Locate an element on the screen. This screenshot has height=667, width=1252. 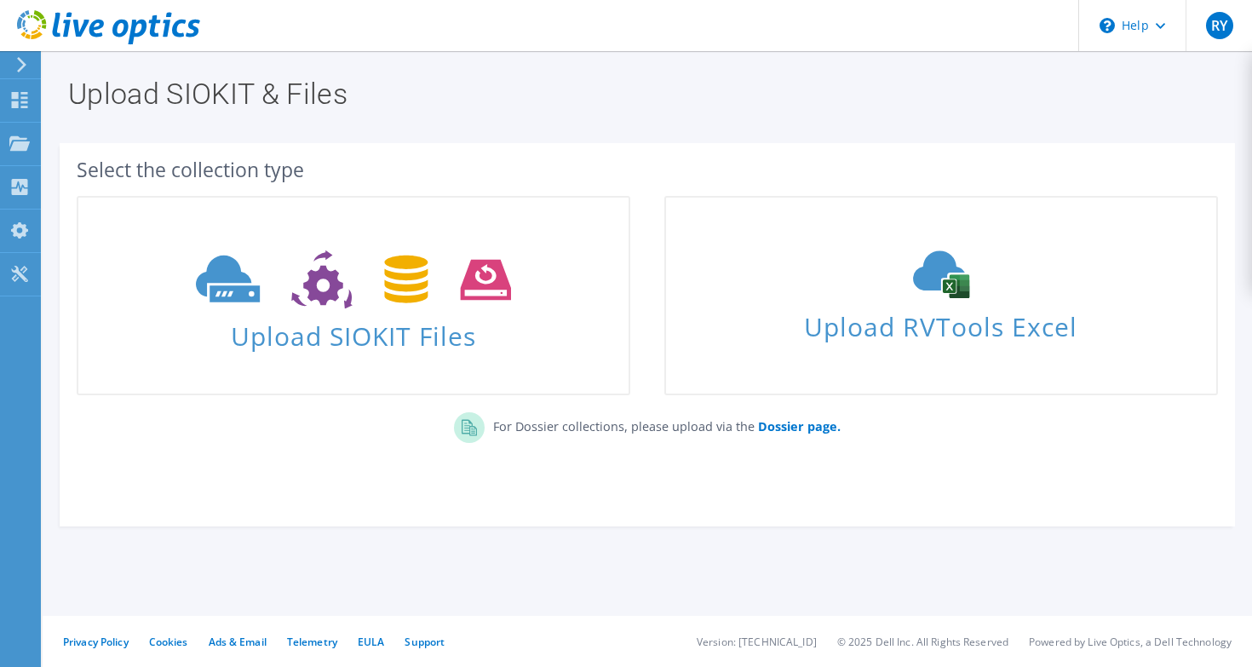
h1: Upload SIOKIT & Files is located at coordinates (643, 94).